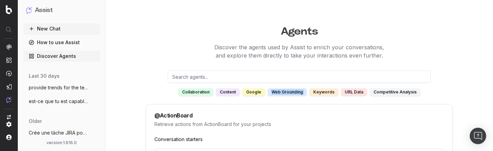 Image resolution: width=493 pixels, height=151 pixels. What do you see at coordinates (62, 56) in the screenshot?
I see `a: Discover Agents` at bounding box center [62, 56].